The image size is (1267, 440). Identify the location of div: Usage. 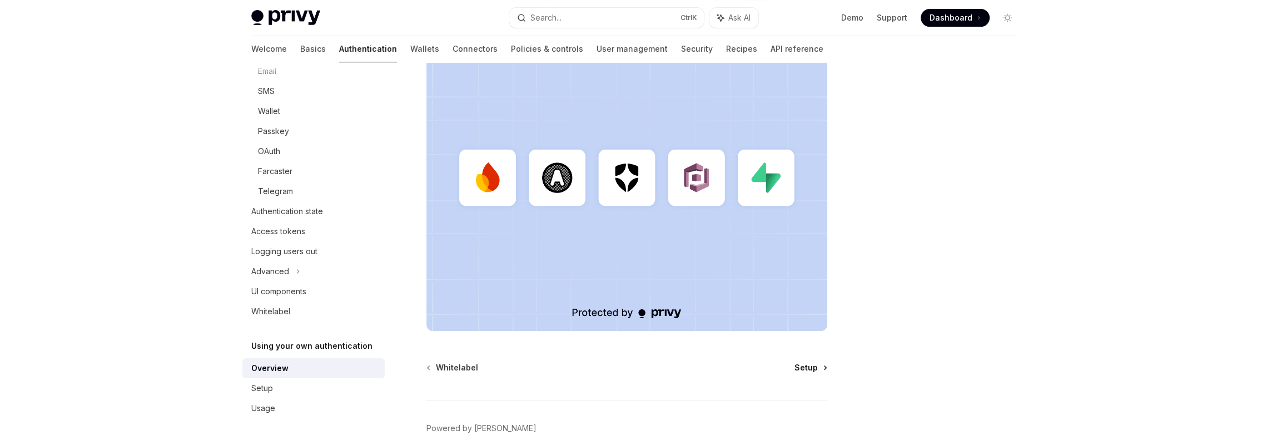
(263, 408).